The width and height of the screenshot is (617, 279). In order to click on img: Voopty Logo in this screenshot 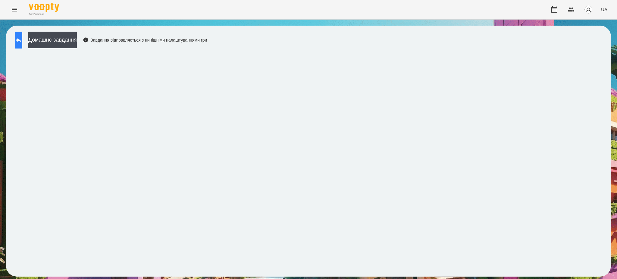, I will do `click(44, 7)`.